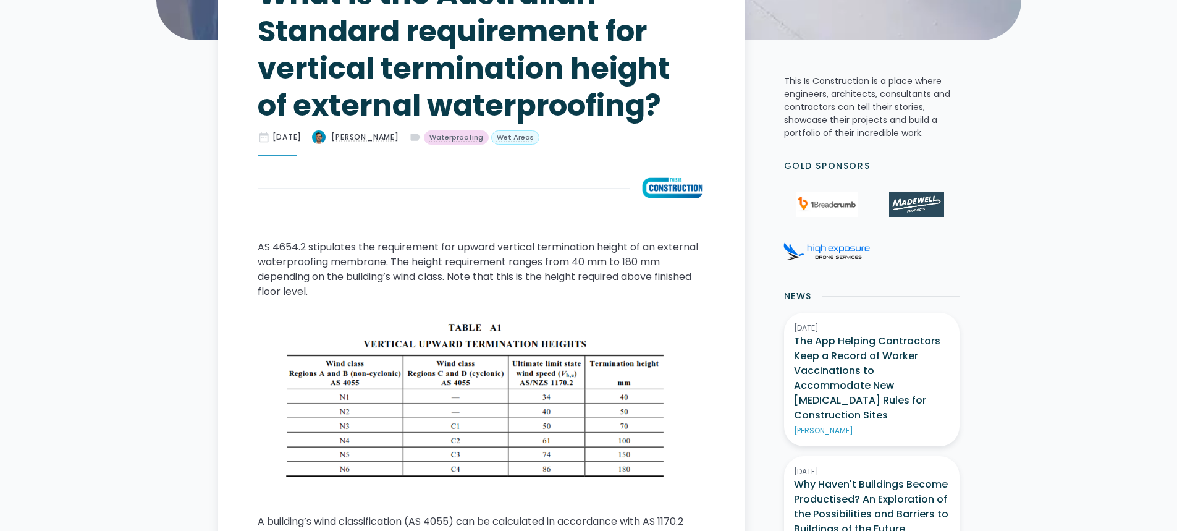  I want to click on div: date_range, so click(264, 137).